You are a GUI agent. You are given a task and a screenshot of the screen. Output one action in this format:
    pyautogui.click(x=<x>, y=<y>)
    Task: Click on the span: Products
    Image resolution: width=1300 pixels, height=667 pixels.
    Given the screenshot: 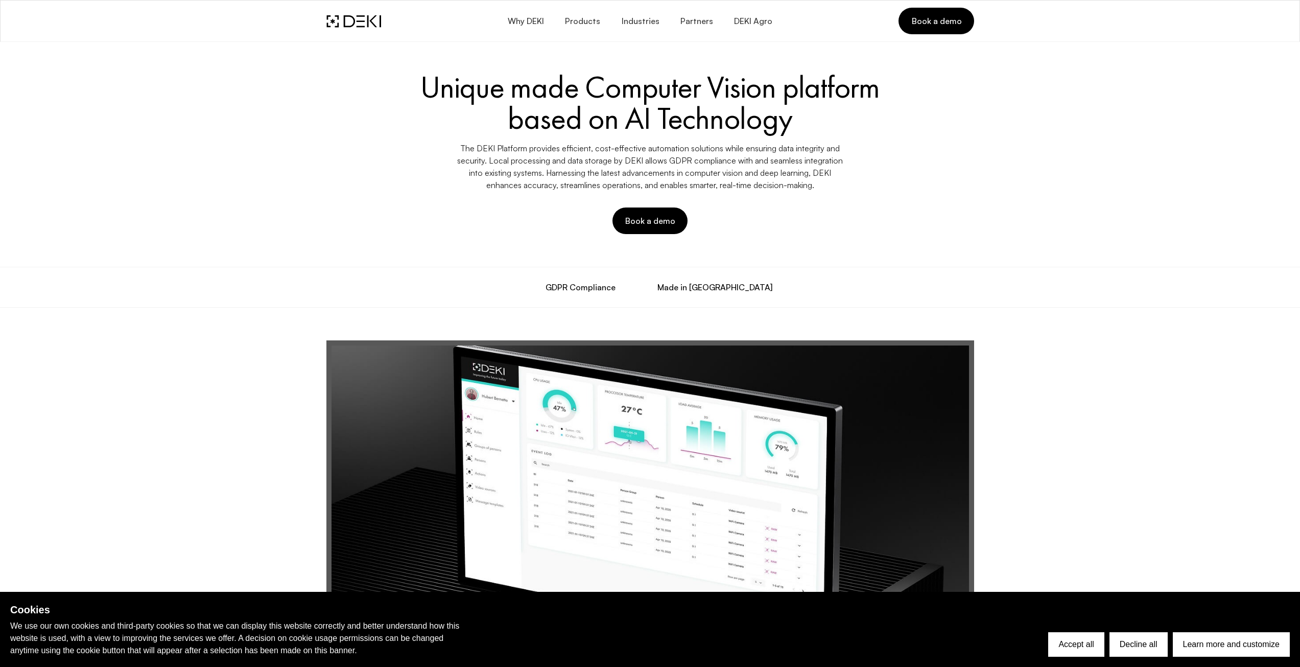 What is the action you would take?
    pyautogui.click(x=582, y=21)
    